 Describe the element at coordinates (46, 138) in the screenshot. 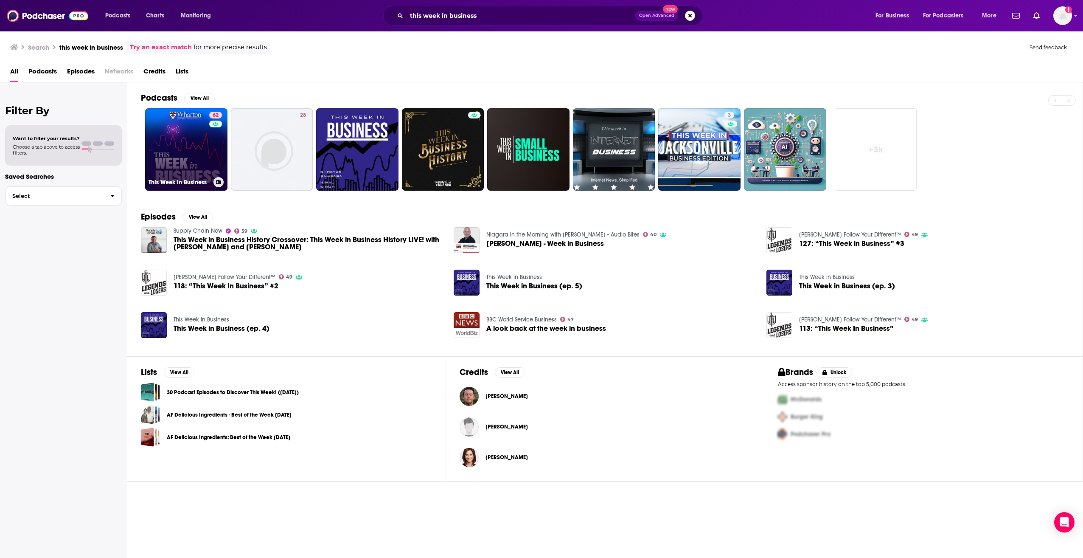

I see `span: Want to filter your results?` at that location.